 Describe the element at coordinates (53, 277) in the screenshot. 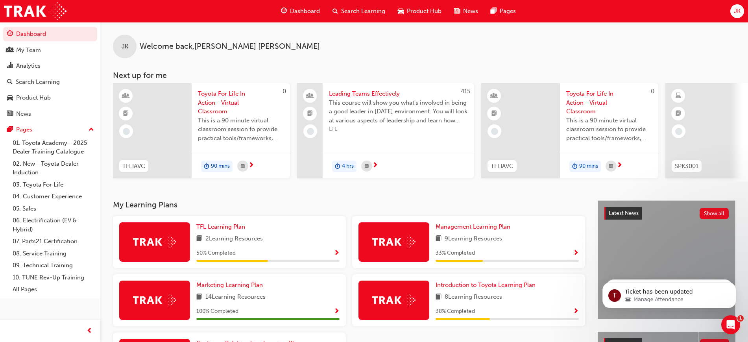

I see `a: 10. TUNE Rev-Up Training` at that location.